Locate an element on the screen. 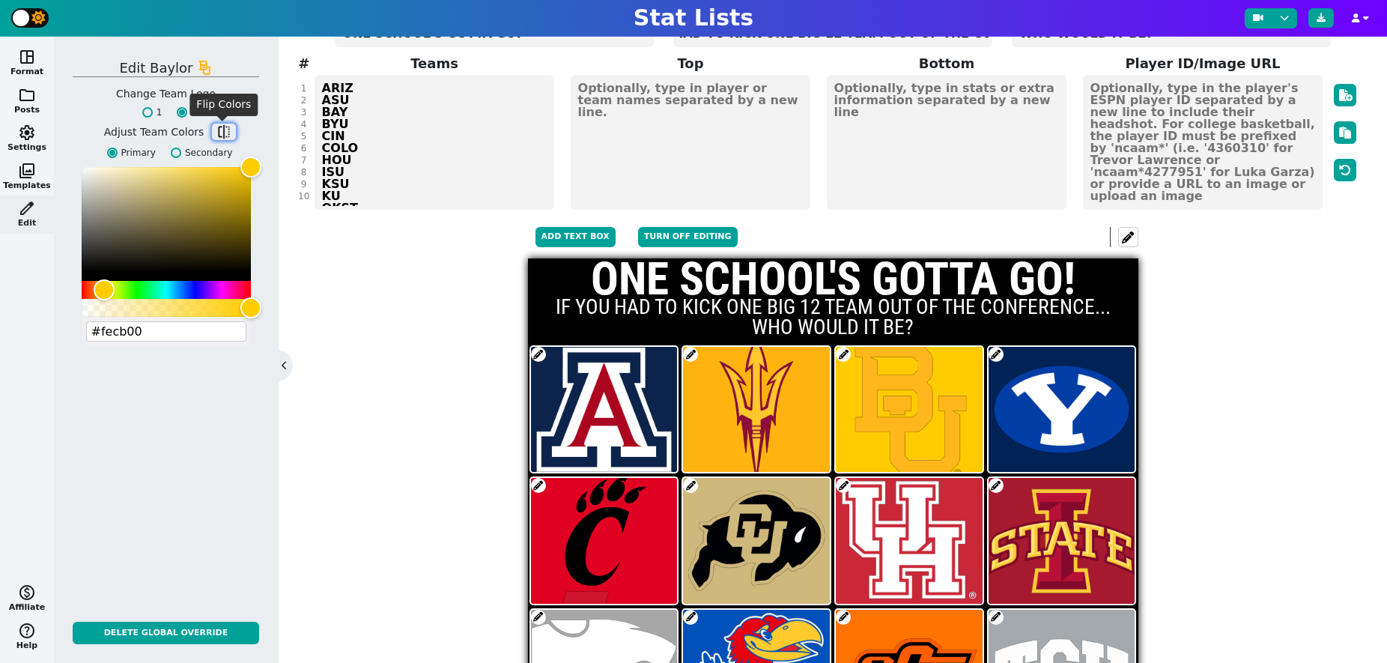 The image size is (1387, 663). h5: Edit baylor is located at coordinates (165, 68).